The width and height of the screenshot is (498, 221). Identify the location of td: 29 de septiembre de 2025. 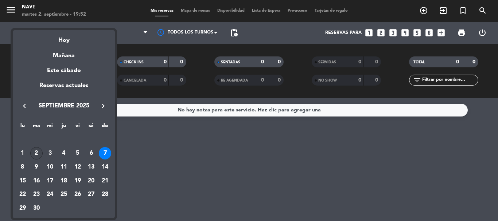
(23, 209).